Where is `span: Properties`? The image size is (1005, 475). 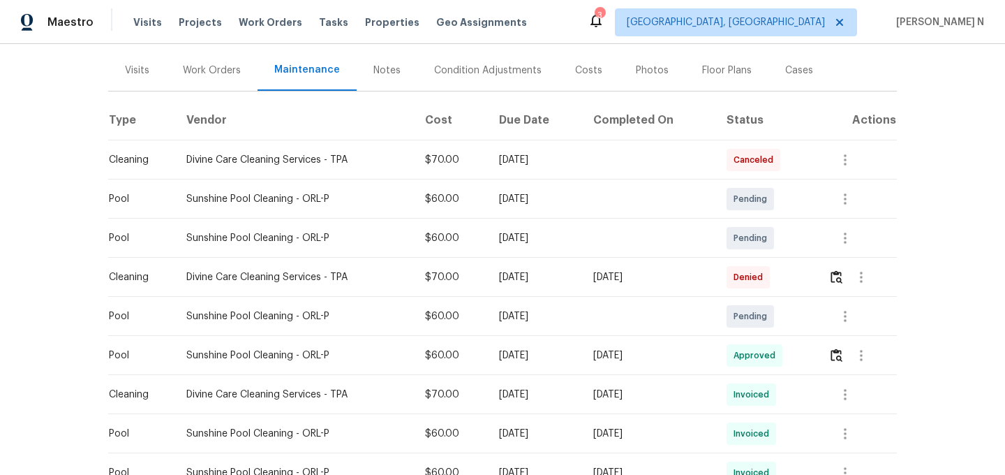 span: Properties is located at coordinates (392, 22).